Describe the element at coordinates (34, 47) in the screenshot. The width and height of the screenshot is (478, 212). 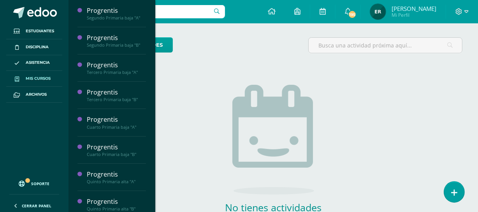
I see `a: Disciplina` at that location.